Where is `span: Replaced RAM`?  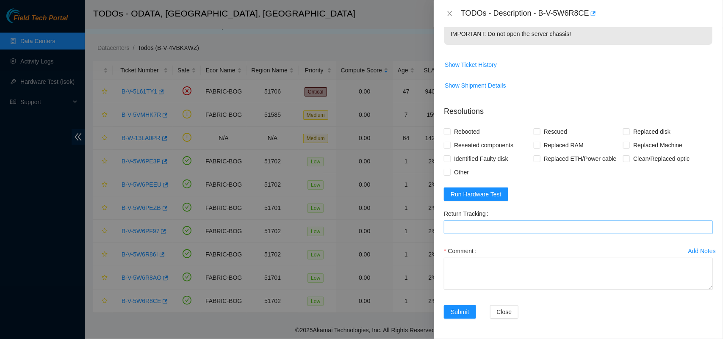
span: Replaced RAM is located at coordinates (563, 145).